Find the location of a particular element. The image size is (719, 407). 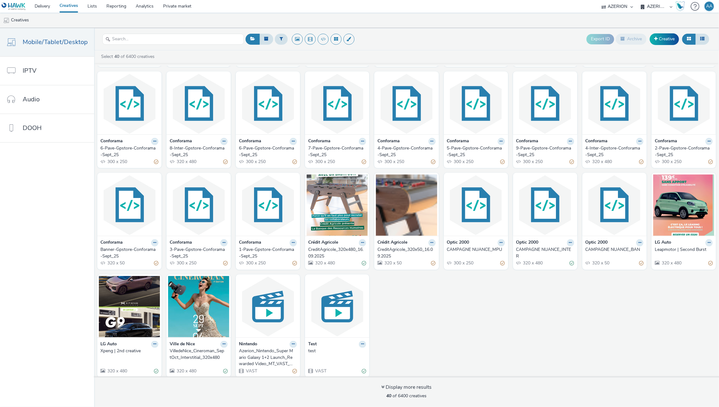

img: Xpeng | 2nd creative visual is located at coordinates (129, 307).